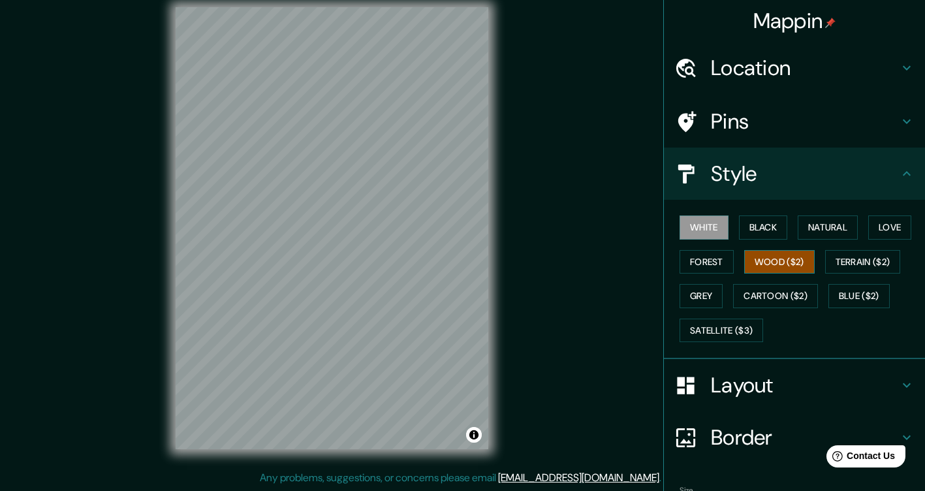  Describe the element at coordinates (794, 174) in the screenshot. I see `div: Style` at that location.